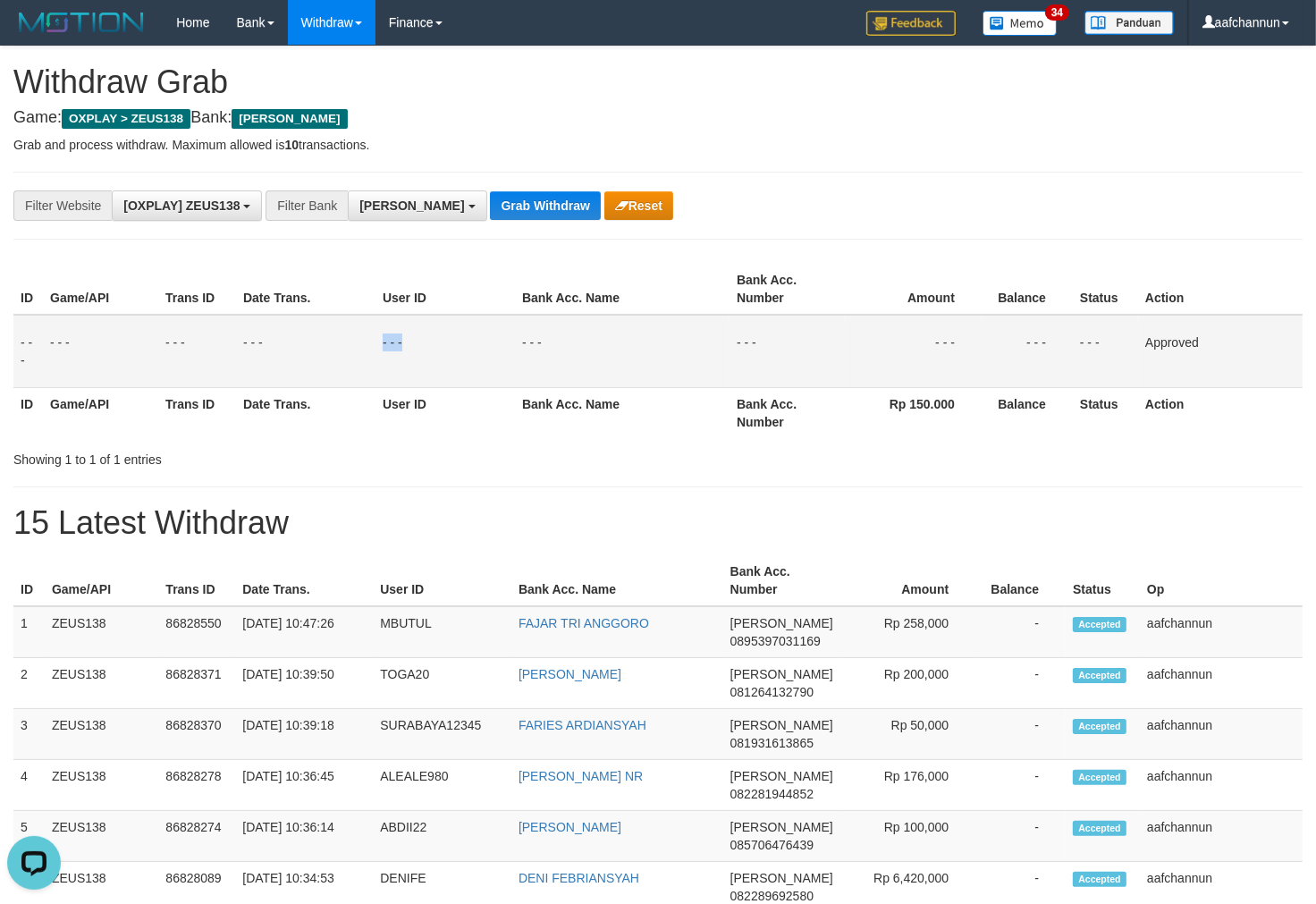 The height and width of the screenshot is (904, 1316). I want to click on td: ALEALE980, so click(442, 785).